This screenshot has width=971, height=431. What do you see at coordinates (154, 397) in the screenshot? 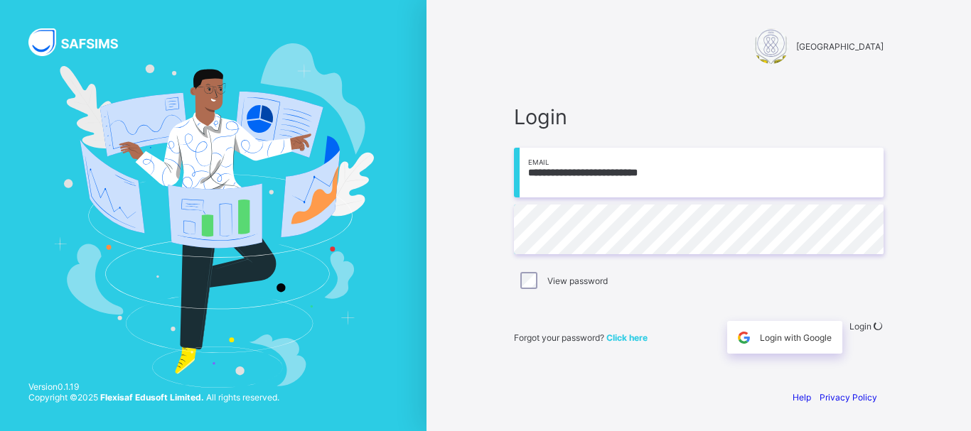
I see `span: Copyright © 2025 All rights reserved.` at bounding box center [154, 397].